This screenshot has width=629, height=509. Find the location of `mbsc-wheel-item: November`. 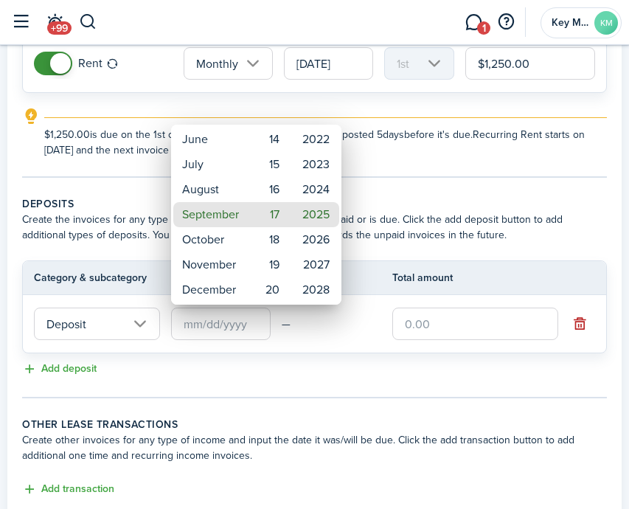

mbsc-wheel-item: November is located at coordinates (210, 265).